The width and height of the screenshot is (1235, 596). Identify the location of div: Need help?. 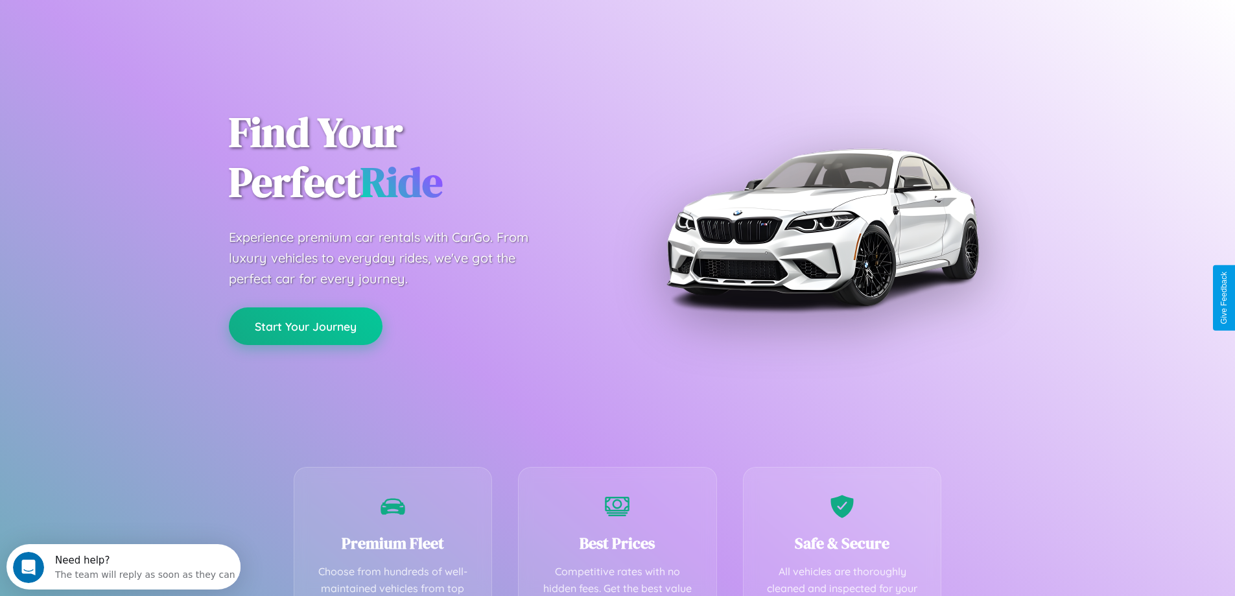
(139, 16).